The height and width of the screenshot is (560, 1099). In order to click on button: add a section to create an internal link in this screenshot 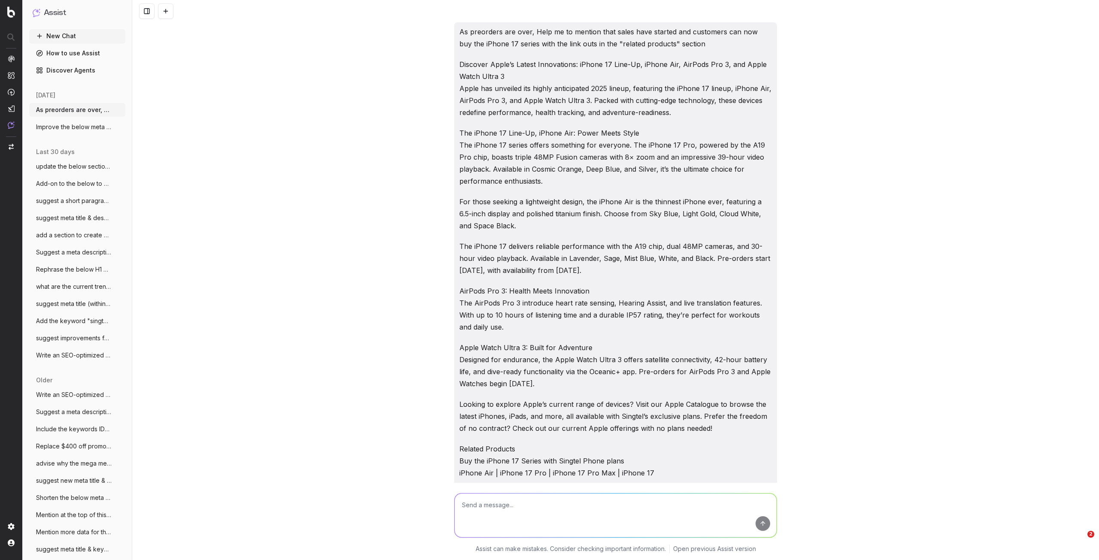, I will do `click(77, 235)`.